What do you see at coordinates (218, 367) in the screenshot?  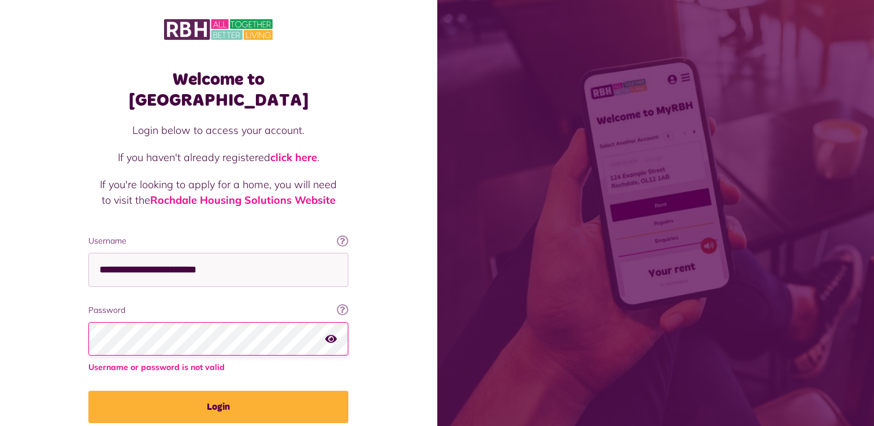 I see `span: Username or password is not valid` at bounding box center [218, 367].